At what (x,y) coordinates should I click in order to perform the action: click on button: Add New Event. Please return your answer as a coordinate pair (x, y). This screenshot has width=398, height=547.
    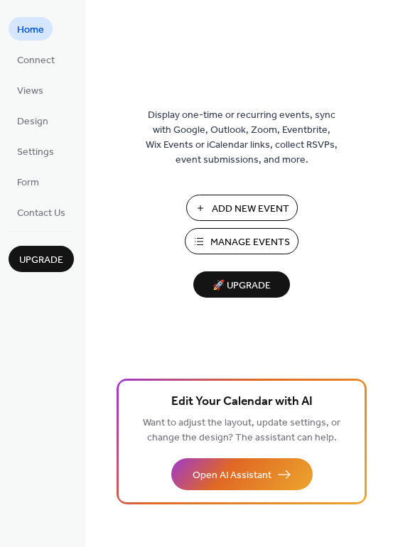
    Looking at the image, I should click on (241, 207).